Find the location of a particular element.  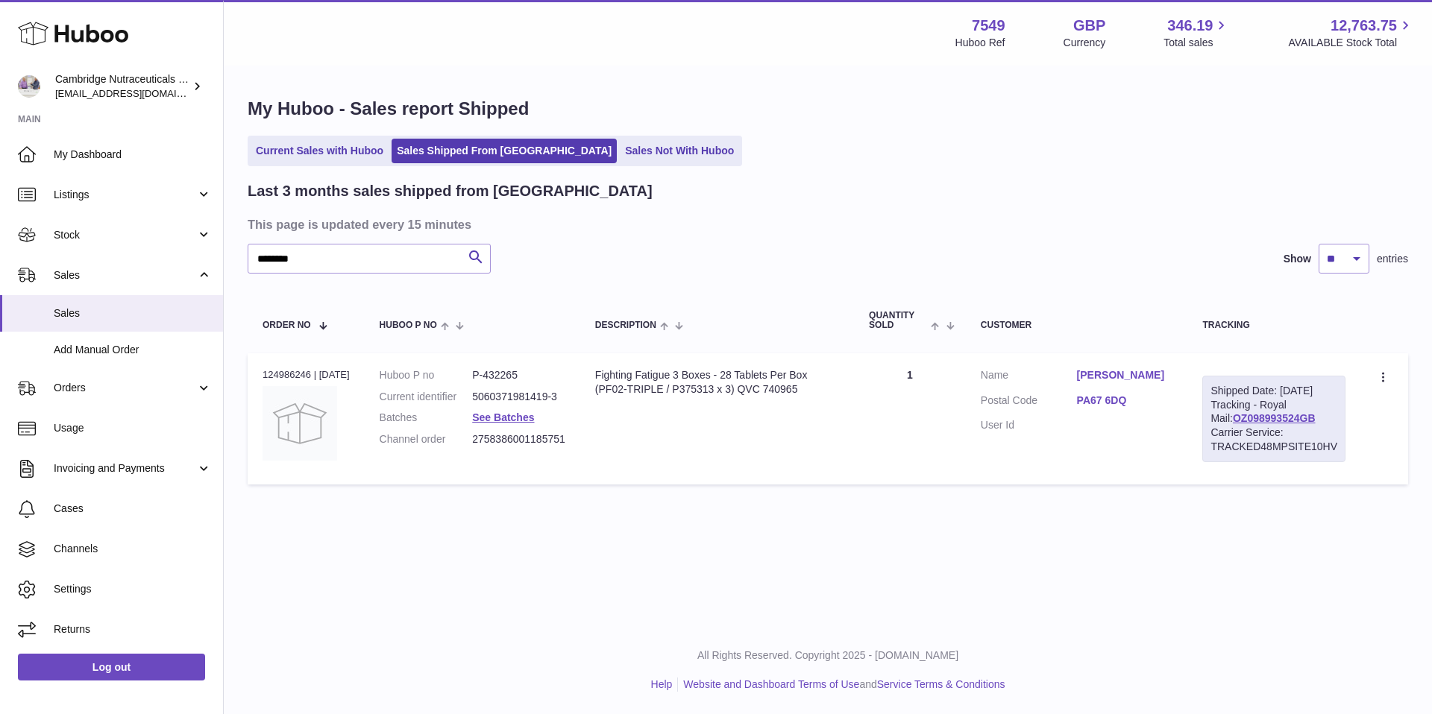

a: Help is located at coordinates (661, 685).